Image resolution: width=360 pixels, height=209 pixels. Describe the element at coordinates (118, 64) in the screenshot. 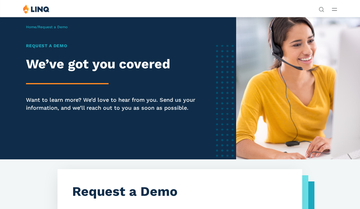

I see `h2: We’ve got you covered` at that location.